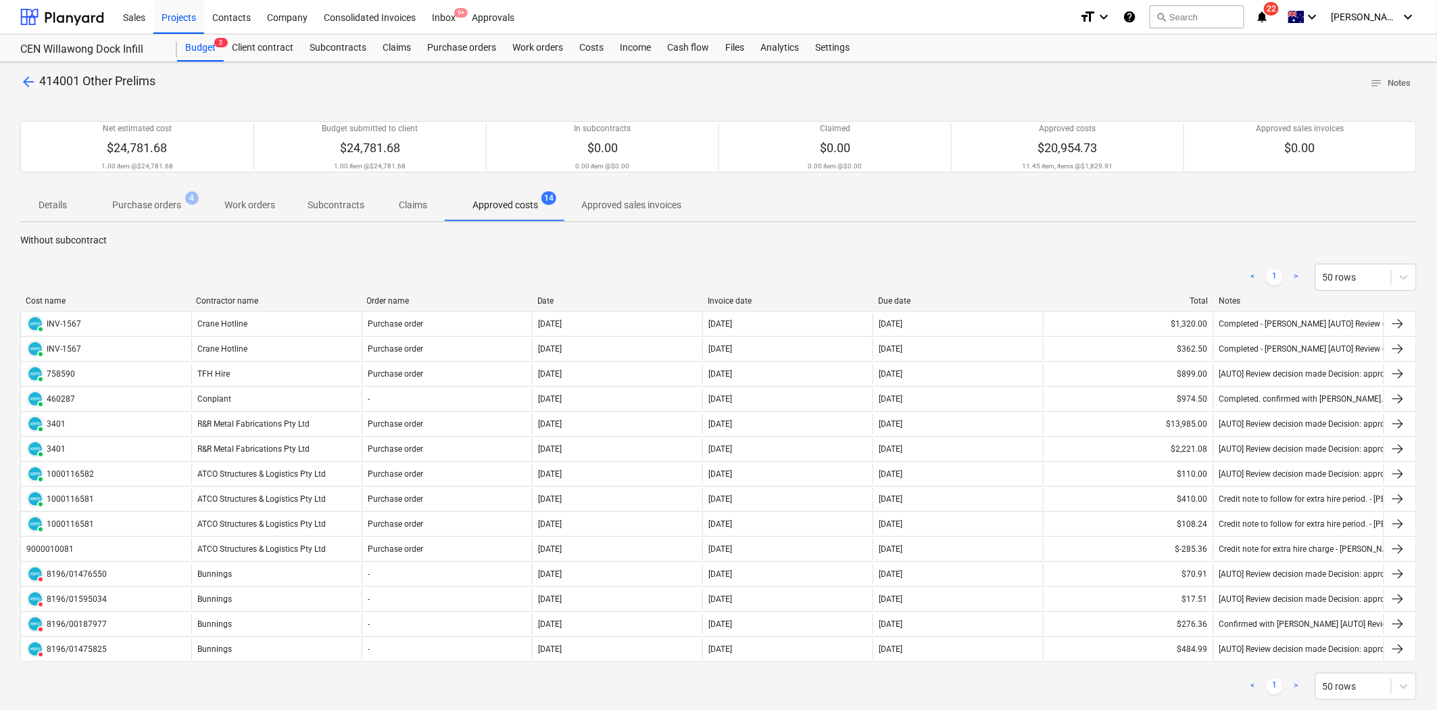  I want to click on div: $108.24, so click(1128, 524).